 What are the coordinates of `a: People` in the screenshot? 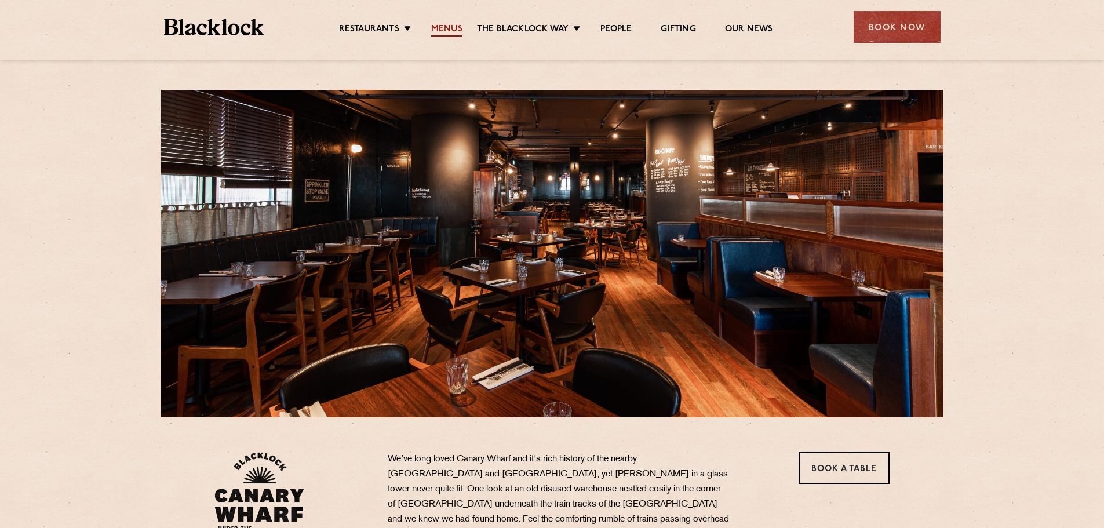 It's located at (616, 30).